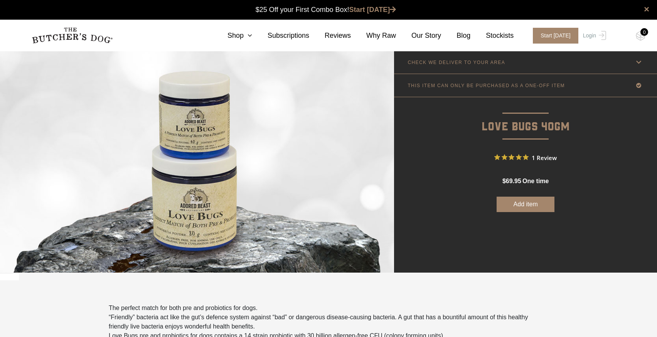 The image size is (657, 337). What do you see at coordinates (526, 62) in the screenshot?
I see `a: CHECK WE DELIVER TO YOUR AREA` at bounding box center [526, 62].